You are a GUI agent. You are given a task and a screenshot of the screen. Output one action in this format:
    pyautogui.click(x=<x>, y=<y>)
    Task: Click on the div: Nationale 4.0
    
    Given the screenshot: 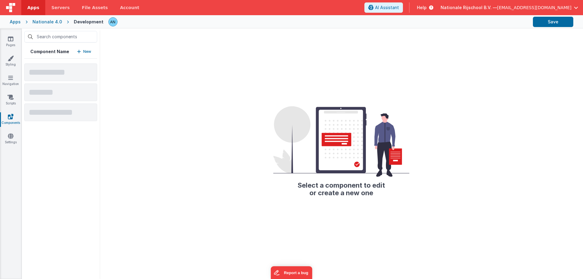 What is the action you would take?
    pyautogui.click(x=47, y=22)
    